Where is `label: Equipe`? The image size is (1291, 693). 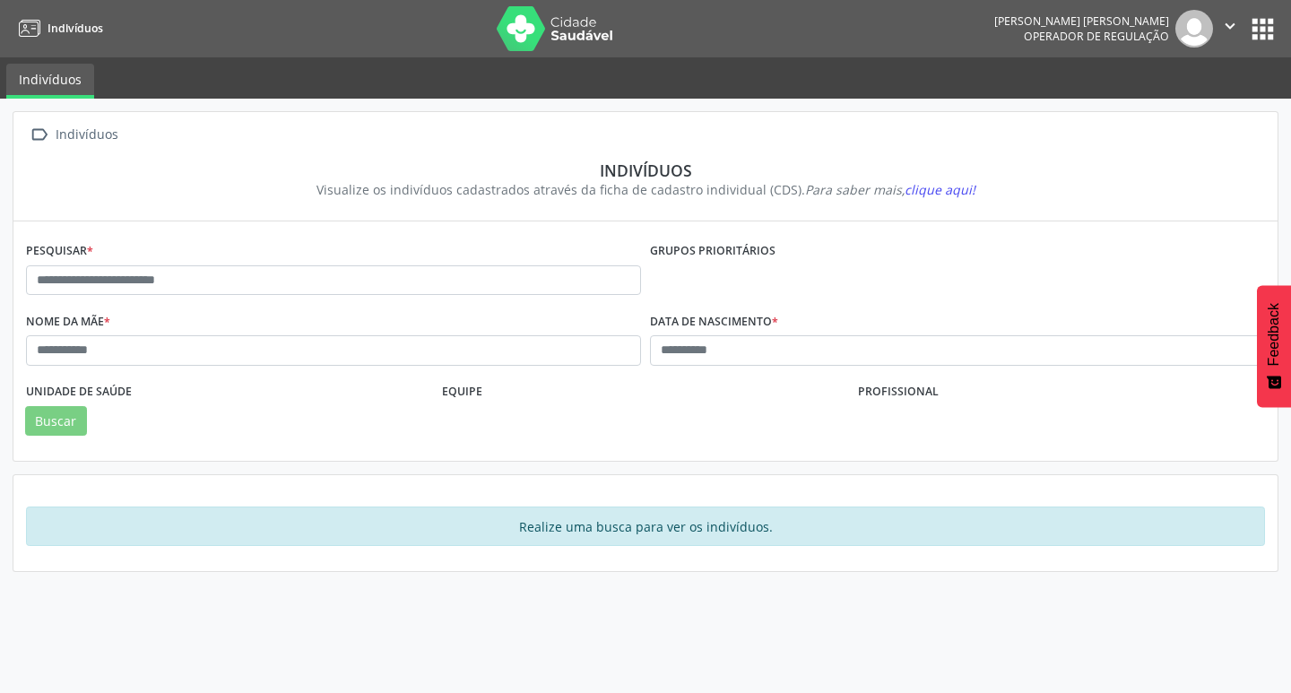 label: Equipe is located at coordinates (462, 392).